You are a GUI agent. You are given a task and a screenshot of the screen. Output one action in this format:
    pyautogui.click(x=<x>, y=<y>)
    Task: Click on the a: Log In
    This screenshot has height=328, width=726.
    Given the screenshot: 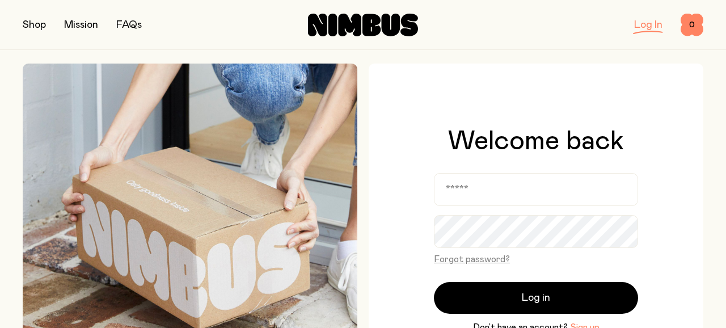 What is the action you would take?
    pyautogui.click(x=649, y=25)
    